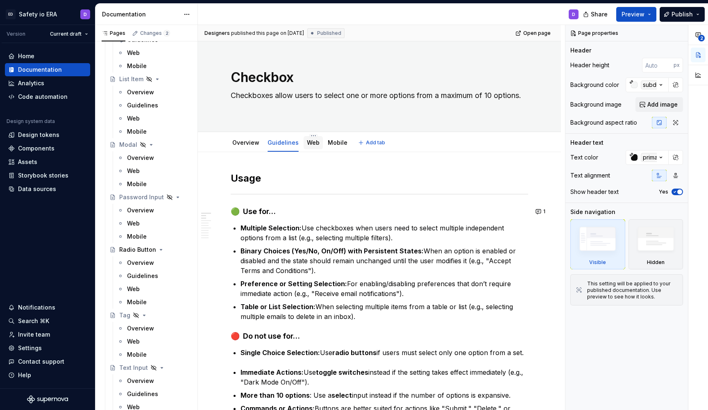 The width and height of the screenshot is (708, 410). I want to click on p: Use if users must select only one option from a set., so click(384, 352).